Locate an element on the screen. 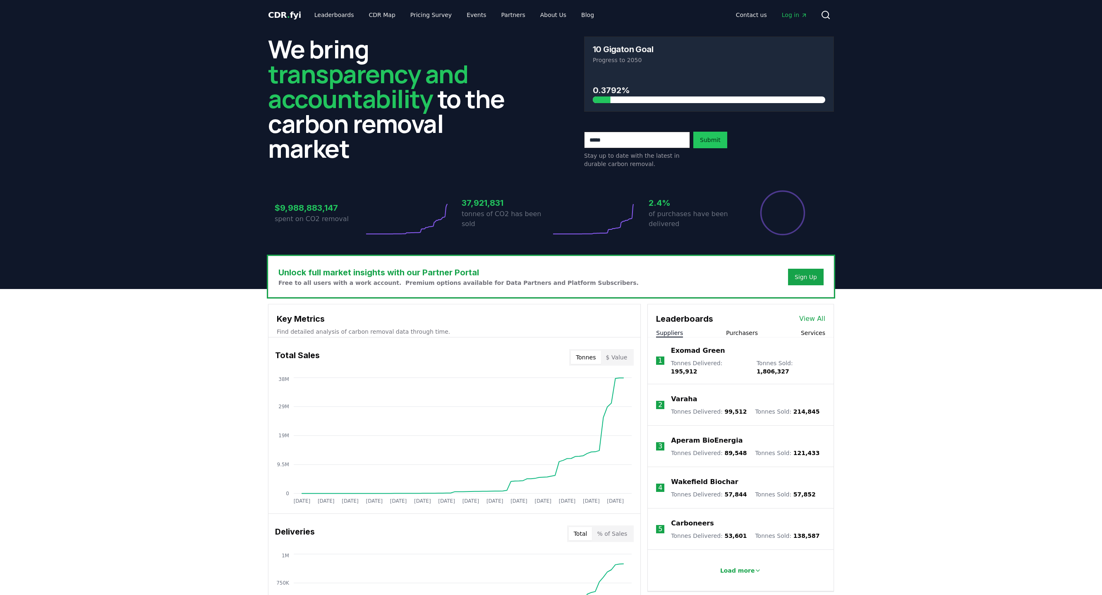 The height and width of the screenshot is (595, 1102). h3: Deliveries is located at coordinates (295, 533).